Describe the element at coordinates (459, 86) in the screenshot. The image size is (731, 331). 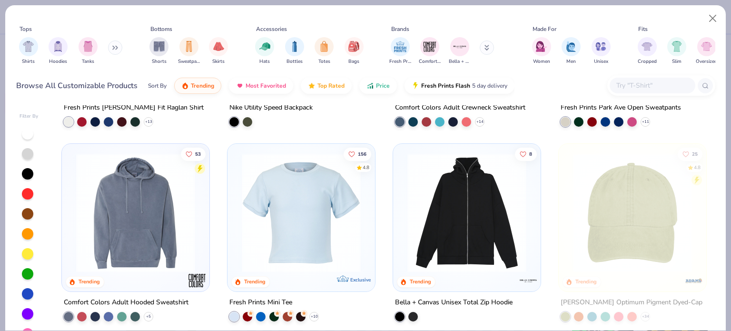
I see `button: Fresh Prints Flash5 day delivery` at that location.